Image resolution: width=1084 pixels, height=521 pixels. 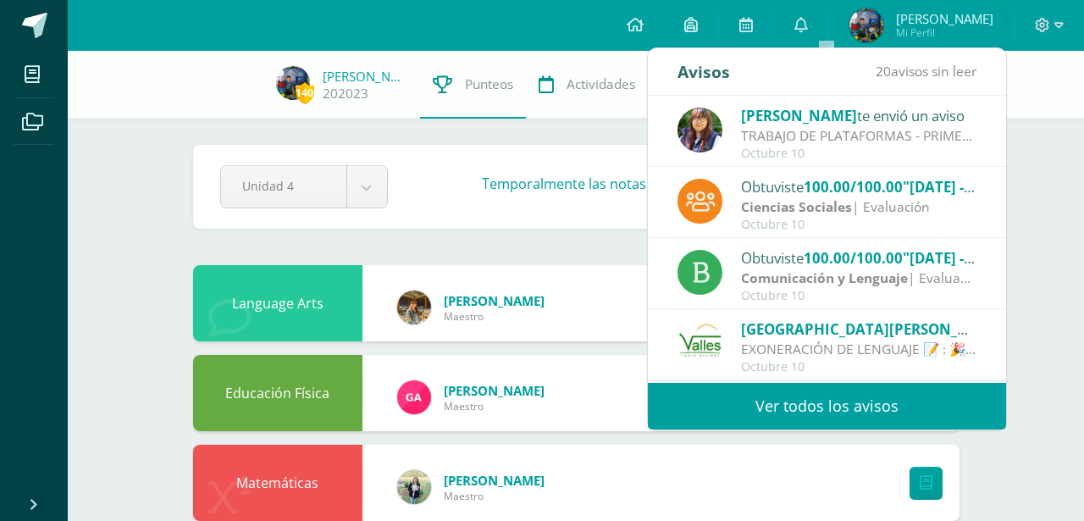 What do you see at coordinates (827, 406) in the screenshot?
I see `a: Ver todos los avisos` at bounding box center [827, 406].